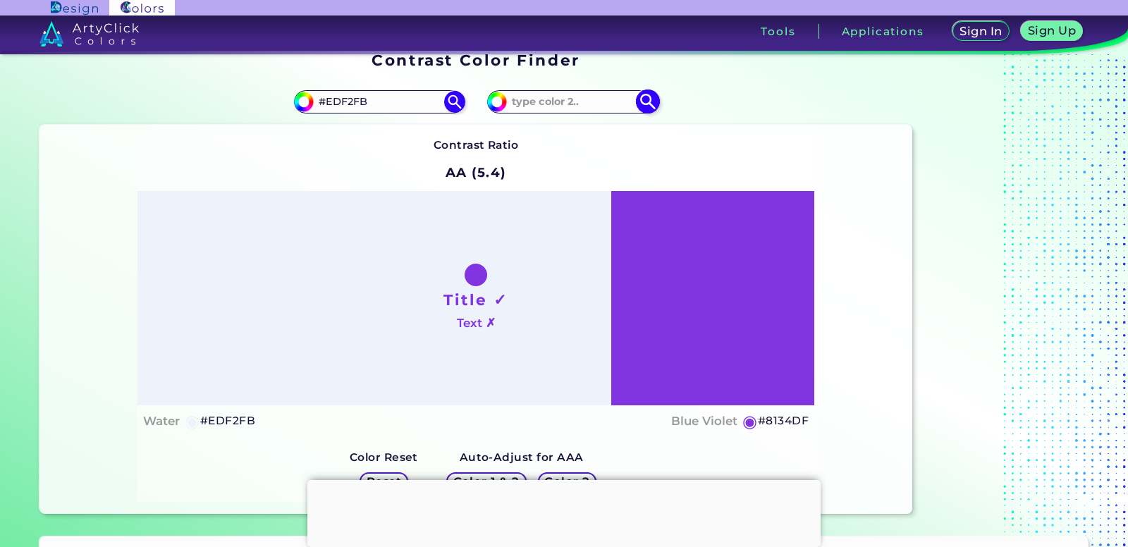 This screenshot has width=1128, height=547. What do you see at coordinates (384, 457) in the screenshot?
I see `strong: Color Reset` at bounding box center [384, 457].